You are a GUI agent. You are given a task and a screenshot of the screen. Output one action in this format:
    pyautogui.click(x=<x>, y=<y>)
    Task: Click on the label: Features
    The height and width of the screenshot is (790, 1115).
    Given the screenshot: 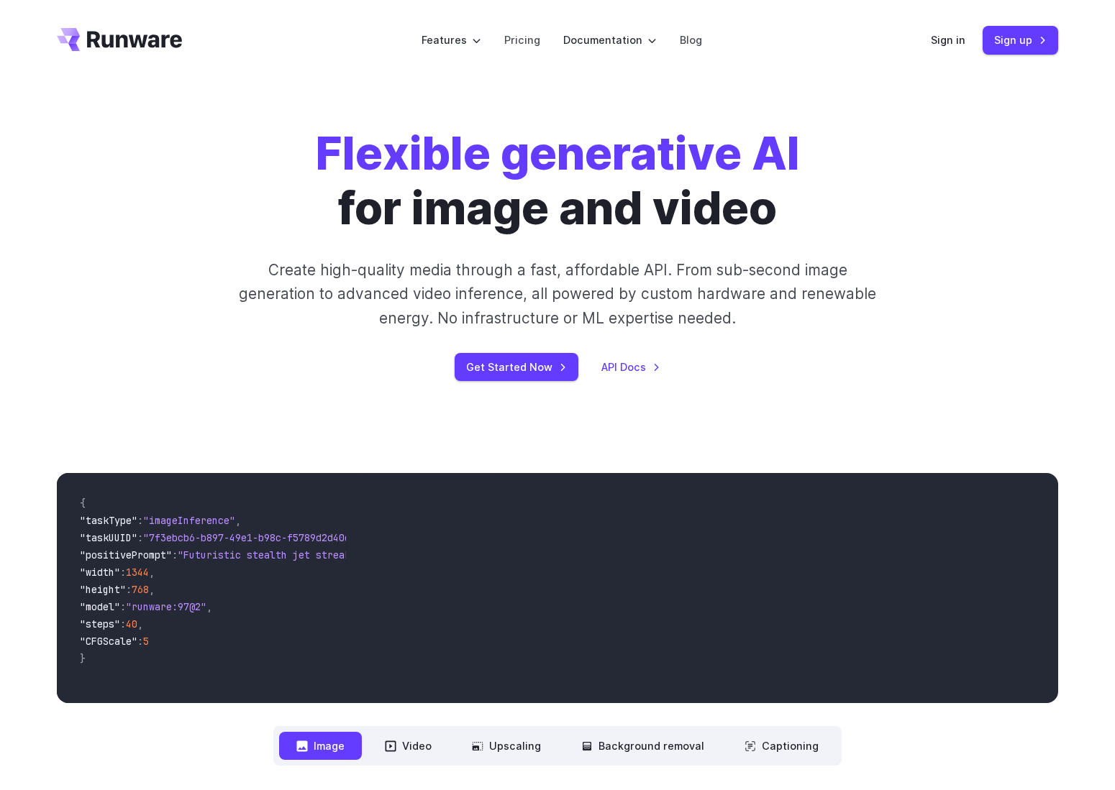 What is the action you would take?
    pyautogui.click(x=451, y=40)
    